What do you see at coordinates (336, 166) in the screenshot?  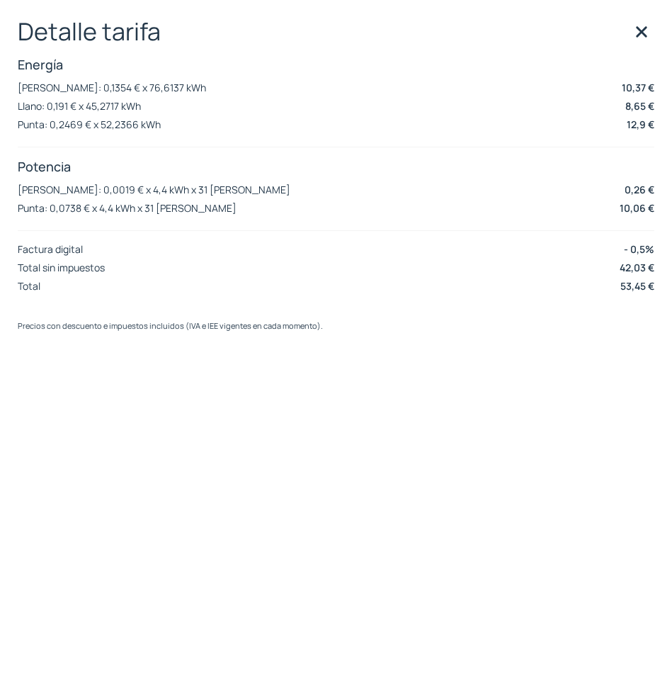 I see `p: Potencia` at bounding box center [336, 166].